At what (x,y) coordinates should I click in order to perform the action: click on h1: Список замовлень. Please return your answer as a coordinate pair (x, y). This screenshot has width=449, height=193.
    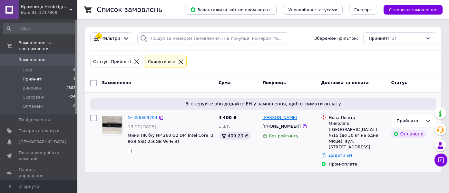
    Looking at the image, I should click on (129, 10).